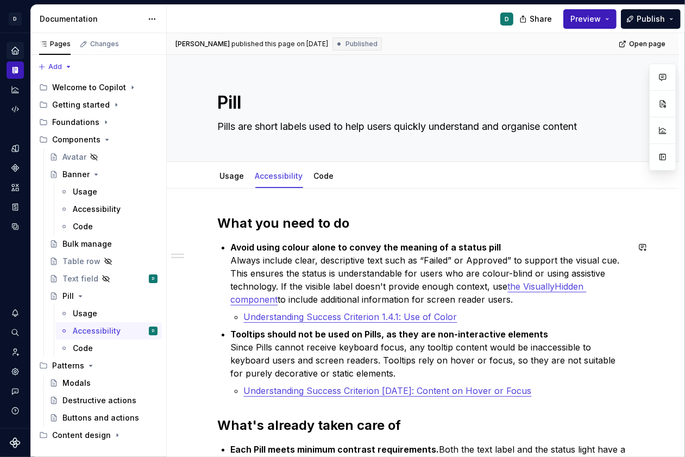 The image size is (685, 457). What do you see at coordinates (651, 19) in the screenshot?
I see `span: Publish` at bounding box center [651, 19].